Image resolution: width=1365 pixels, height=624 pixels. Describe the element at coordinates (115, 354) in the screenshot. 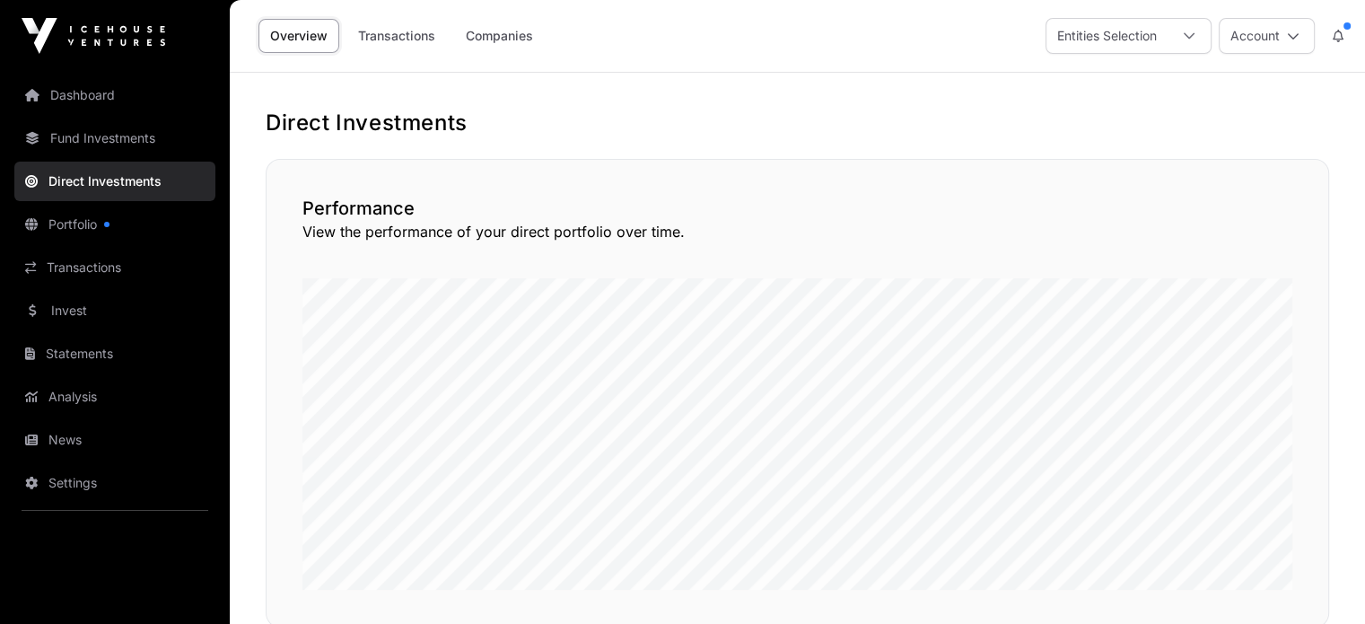

I see `a: Statements` at that location.